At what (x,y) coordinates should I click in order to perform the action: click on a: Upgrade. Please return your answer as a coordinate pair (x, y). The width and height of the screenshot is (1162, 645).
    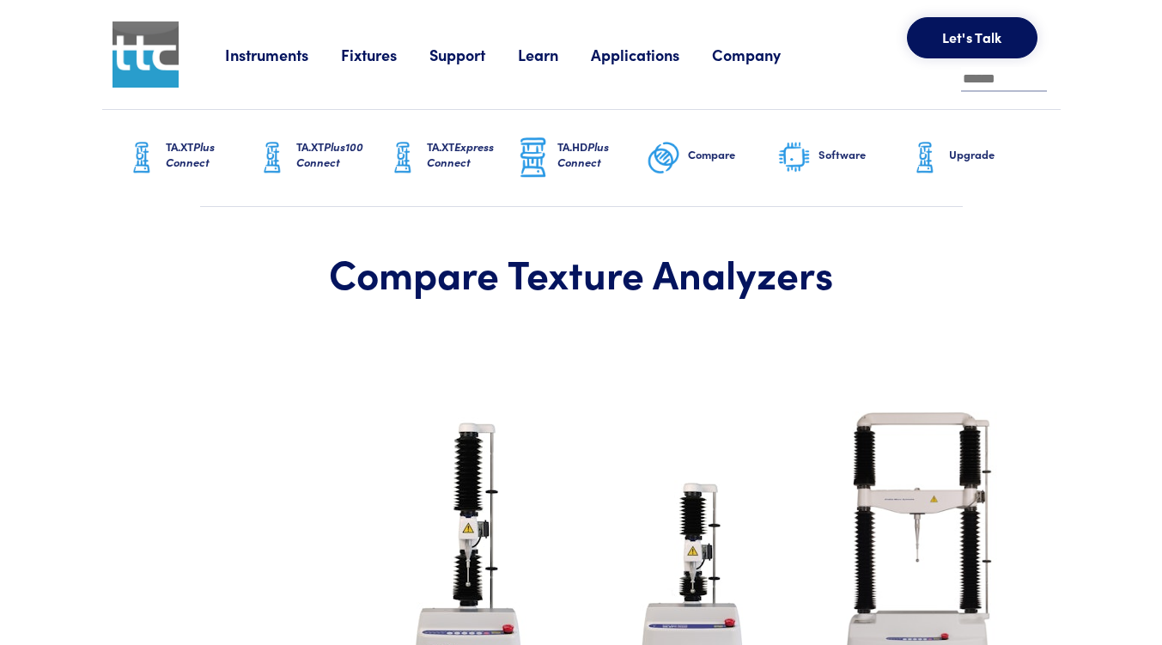
    Looking at the image, I should click on (973, 158).